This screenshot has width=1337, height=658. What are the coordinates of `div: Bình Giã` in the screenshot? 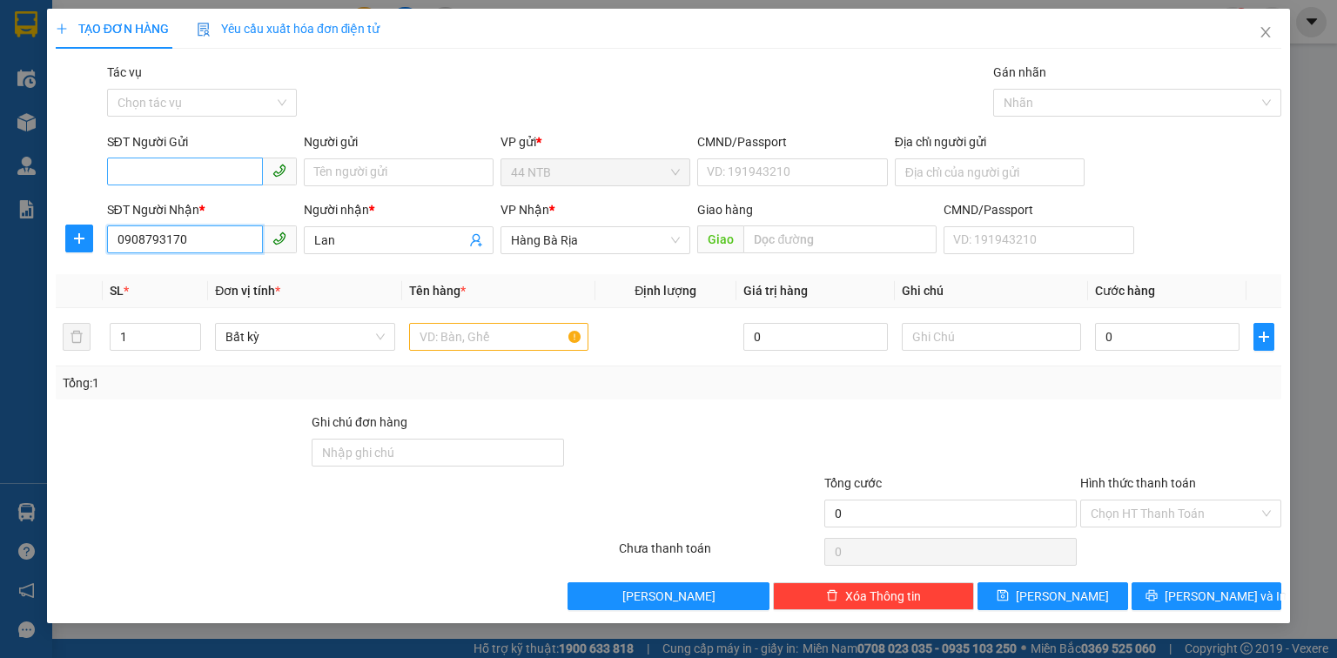 It's located at (216, 25).